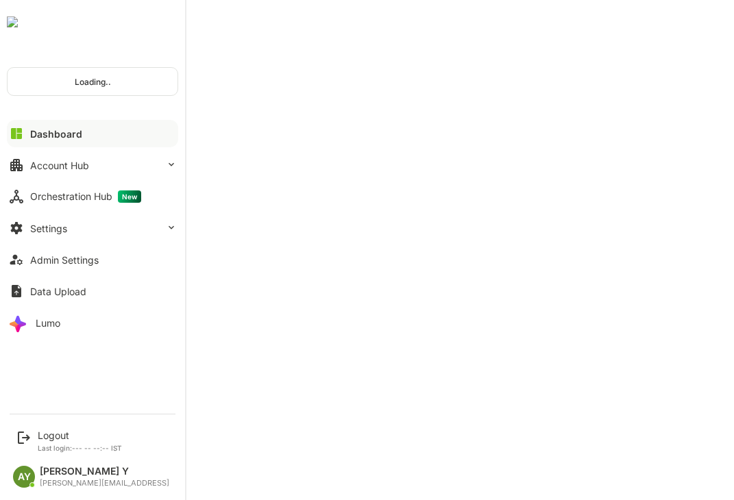 Image resolution: width=734 pixels, height=500 pixels. Describe the element at coordinates (12, 22) in the screenshot. I see `img: undefinedjpg` at that location.